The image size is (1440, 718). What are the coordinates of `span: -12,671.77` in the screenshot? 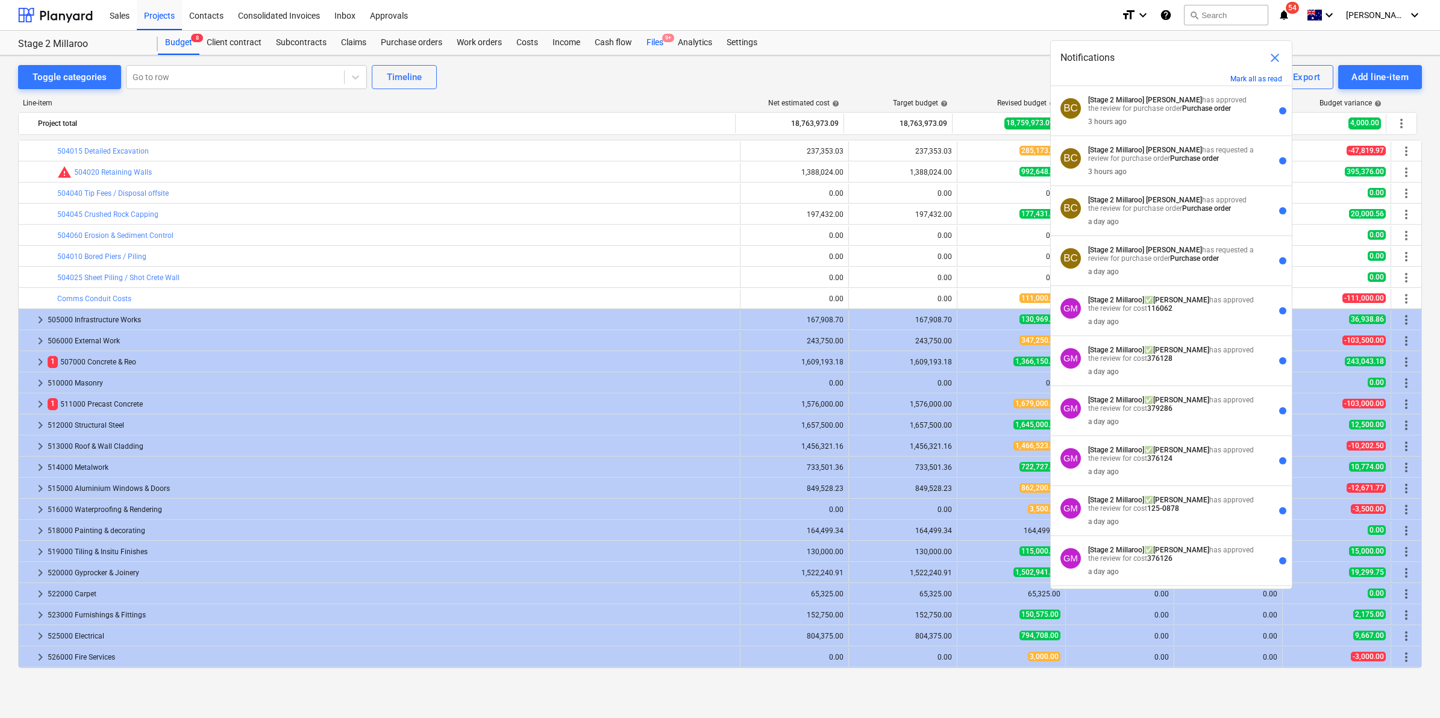 It's located at (1366, 488).